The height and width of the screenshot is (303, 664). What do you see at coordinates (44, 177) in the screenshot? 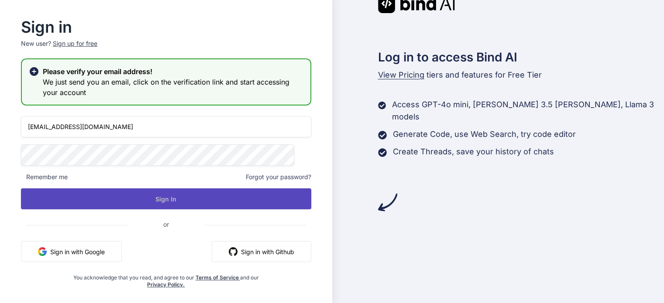
I see `span: Remember me` at bounding box center [44, 177].